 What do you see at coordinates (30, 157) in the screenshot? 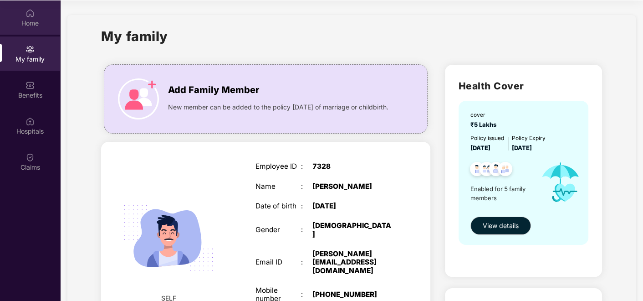
I see `img: svg+xml;base64,PHN2ZyBpZD0iQ2xhaW0iIHhtbG5zPSJodHRwOi8vd3d3LnczLm9yZy8yMDAwL3N2ZyIgd2lkdGg9IjIwIi...` at bounding box center [30, 157].